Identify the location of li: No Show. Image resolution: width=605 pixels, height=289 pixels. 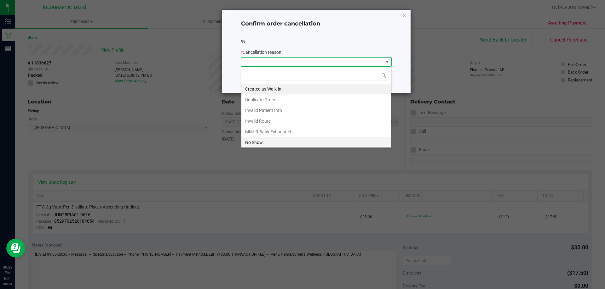
(316, 143).